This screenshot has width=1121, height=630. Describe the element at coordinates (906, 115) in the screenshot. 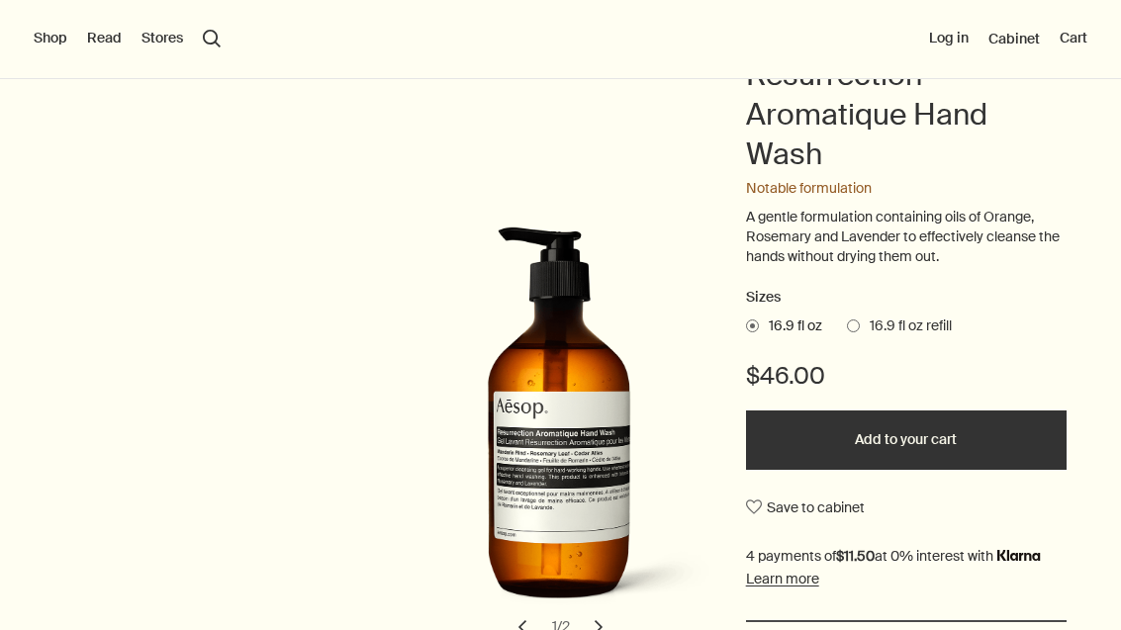

I see `h1: Resurrection Aromatique Hand Wash` at that location.